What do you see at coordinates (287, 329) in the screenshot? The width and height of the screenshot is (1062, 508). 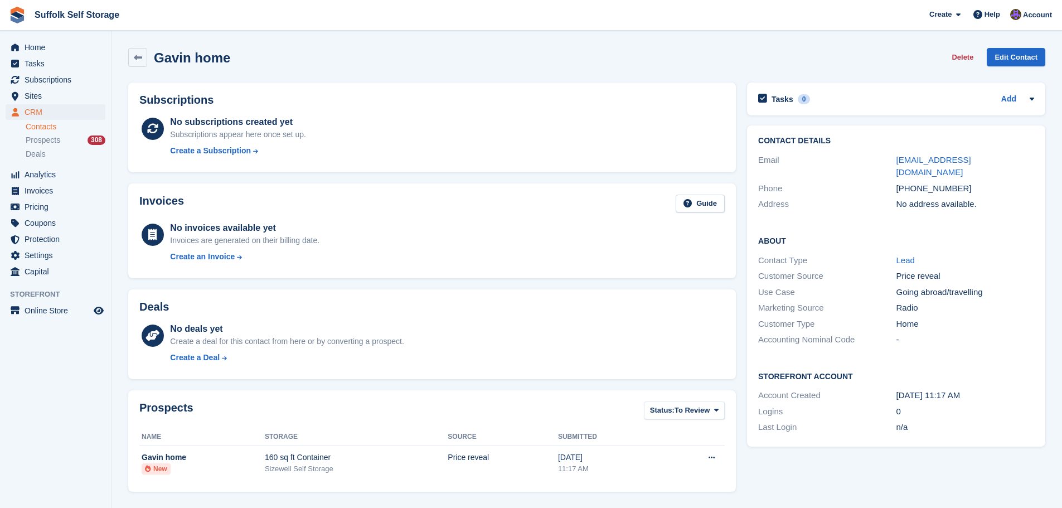 I see `div: No deals yet` at bounding box center [287, 329].